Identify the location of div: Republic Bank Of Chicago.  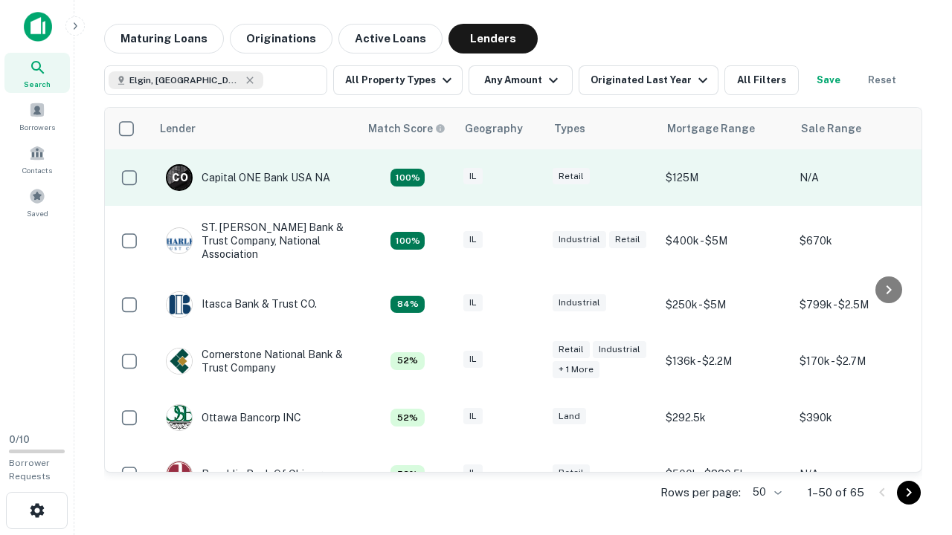
(247, 474).